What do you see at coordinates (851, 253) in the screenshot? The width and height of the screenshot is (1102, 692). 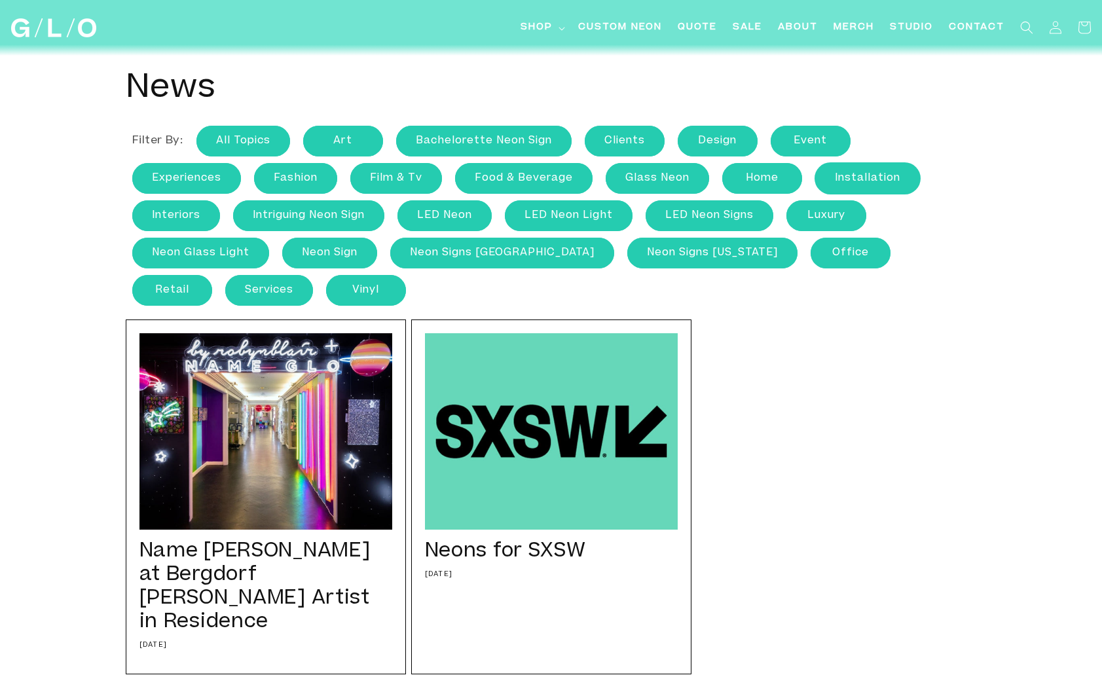 I see `a: office` at bounding box center [851, 253].